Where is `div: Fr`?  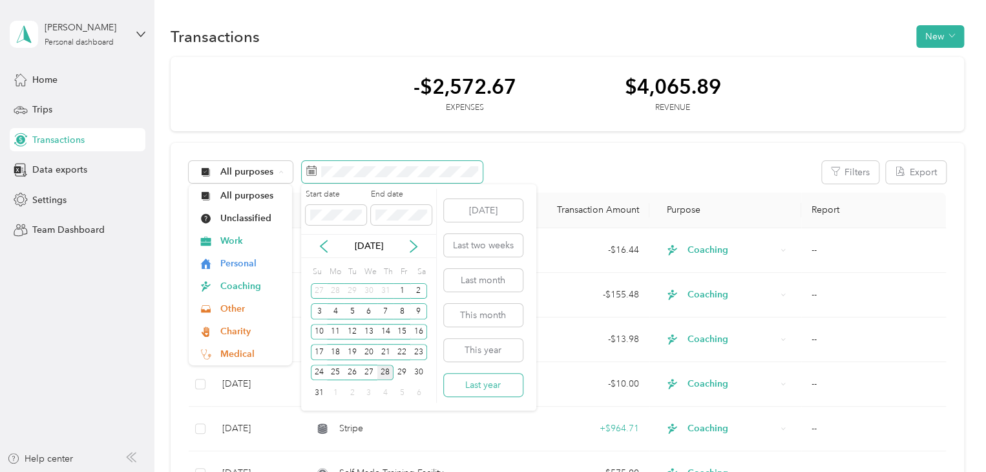
div: Fr is located at coordinates (404, 271).